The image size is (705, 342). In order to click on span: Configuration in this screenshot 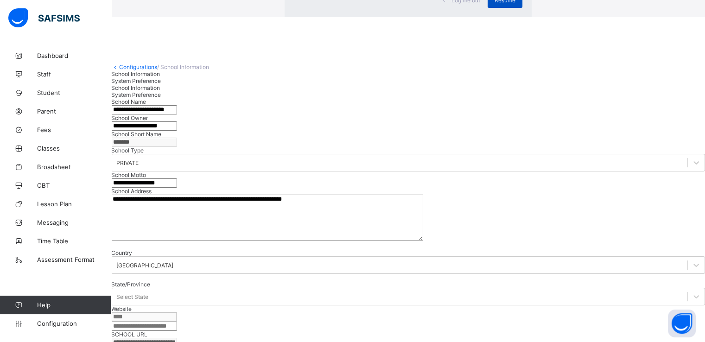, I will do `click(74, 324)`.